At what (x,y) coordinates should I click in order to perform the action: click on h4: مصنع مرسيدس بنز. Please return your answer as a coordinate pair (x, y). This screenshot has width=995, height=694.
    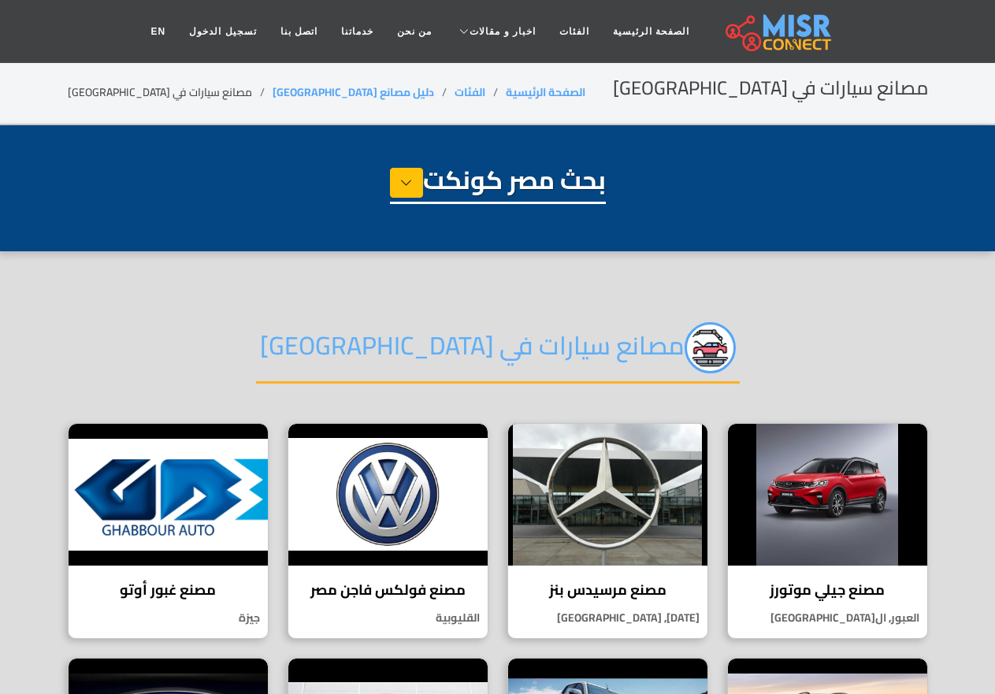
    Looking at the image, I should click on (607, 590).